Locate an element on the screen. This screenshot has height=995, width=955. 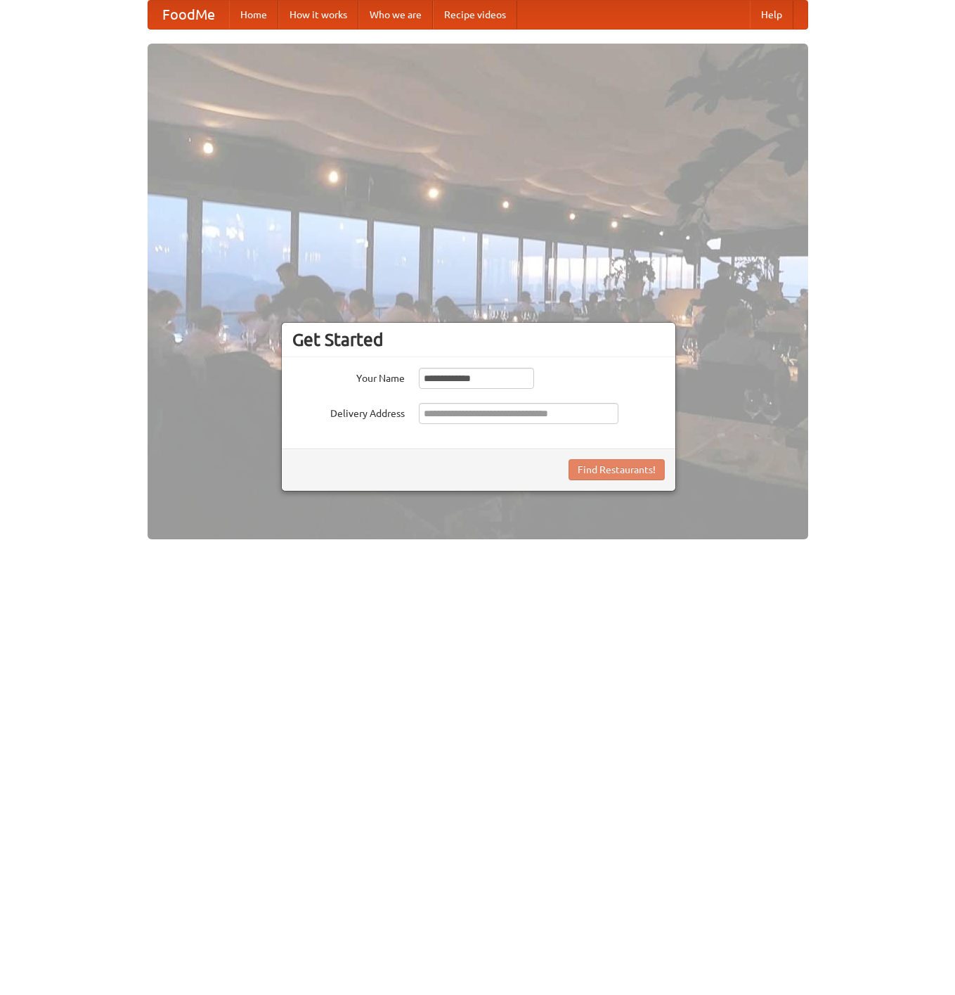
a: How it works is located at coordinates (318, 15).